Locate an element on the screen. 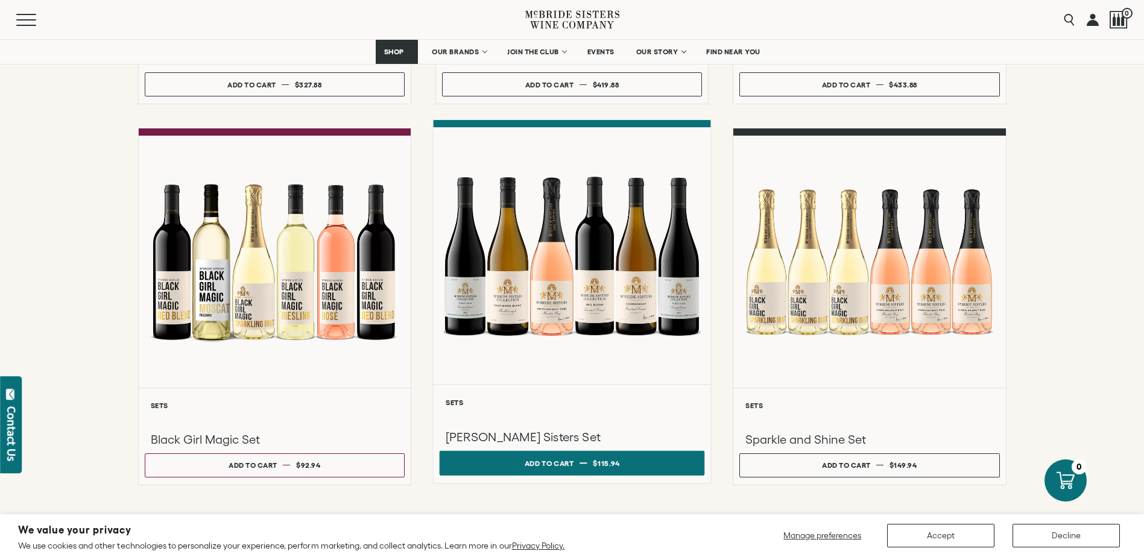 The height and width of the screenshot is (557, 1144). button: Add to cart $92.94 is located at coordinates (274, 466).